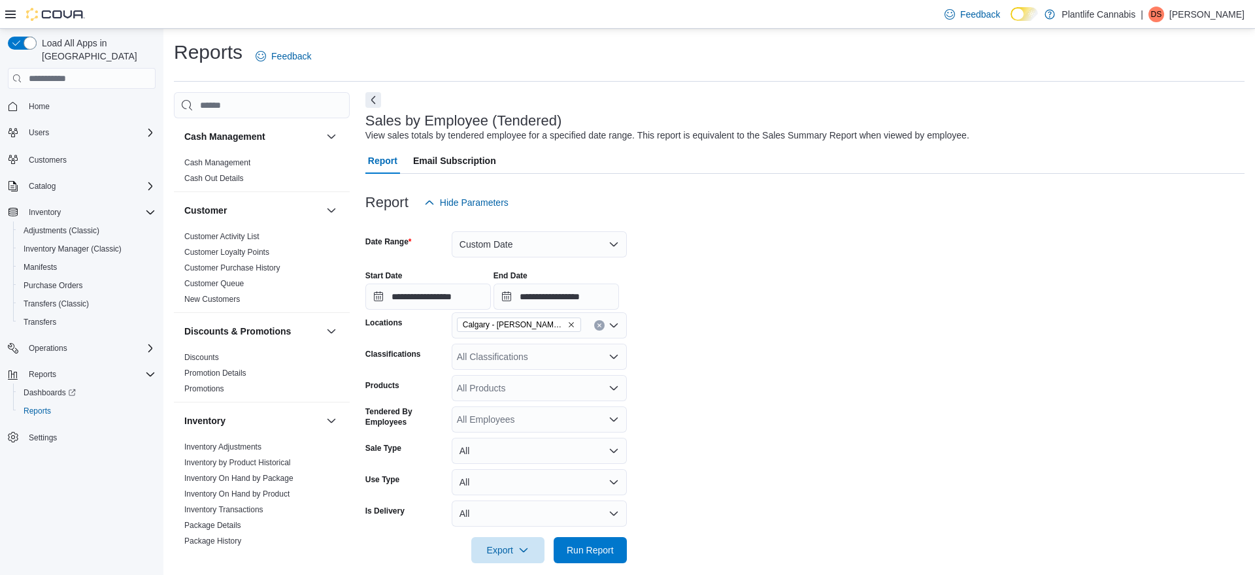 Image resolution: width=1255 pixels, height=575 pixels. What do you see at coordinates (393, 354) in the screenshot?
I see `label: Classifications` at bounding box center [393, 354].